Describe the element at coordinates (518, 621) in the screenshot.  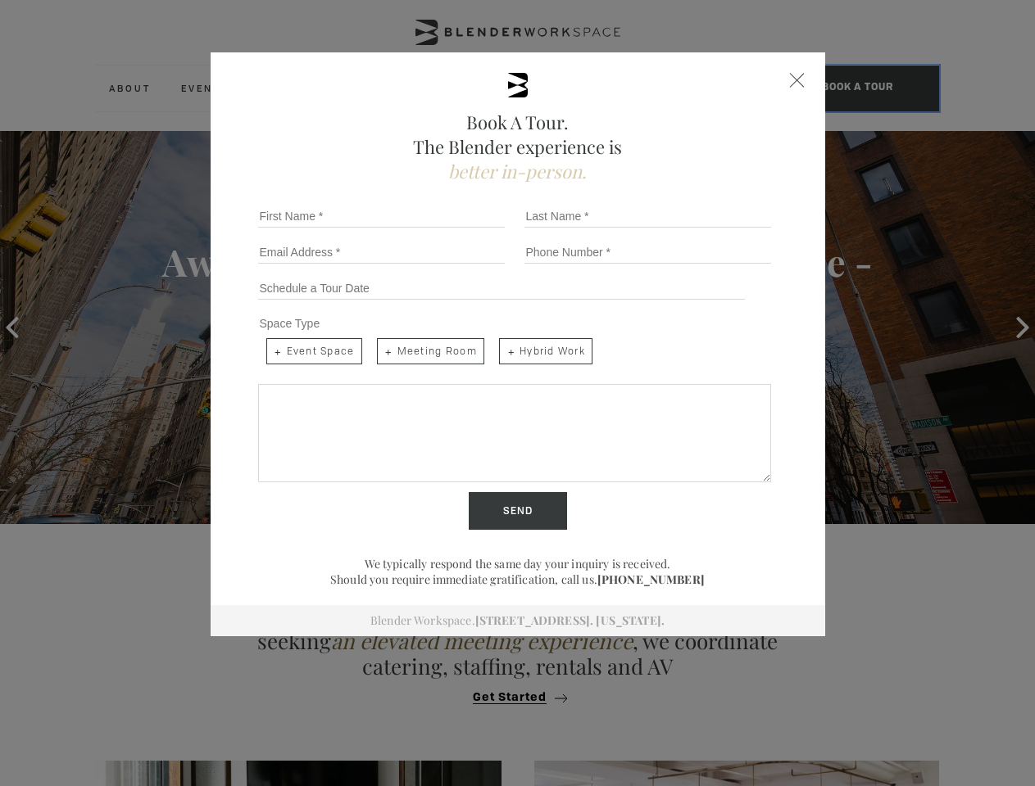
I see `div: Blender Workspace.` at that location.